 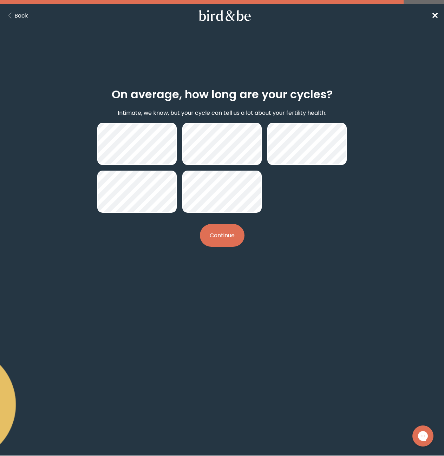 I want to click on button: Back Button, so click(x=17, y=15).